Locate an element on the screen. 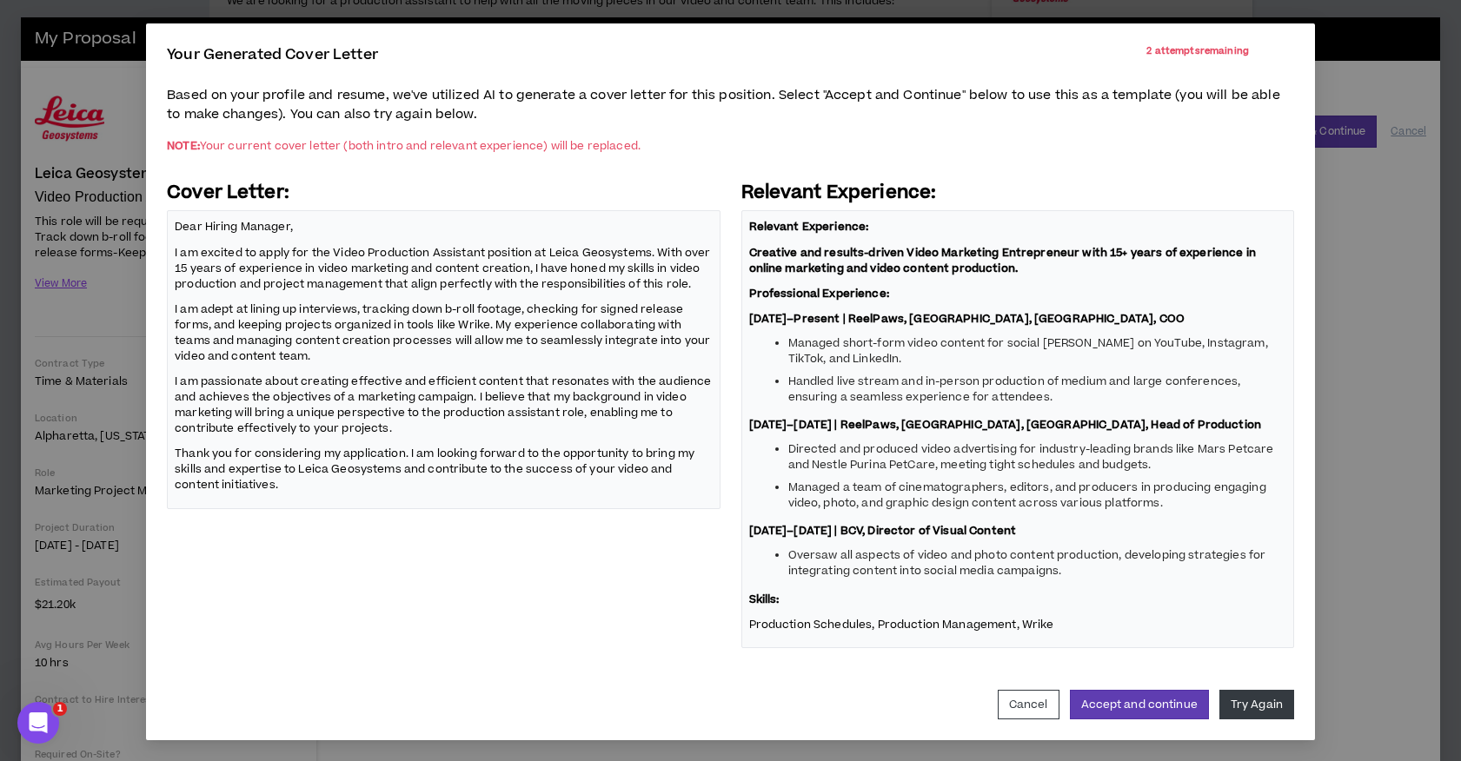  p: Cover Letter: is located at coordinates (443, 193).